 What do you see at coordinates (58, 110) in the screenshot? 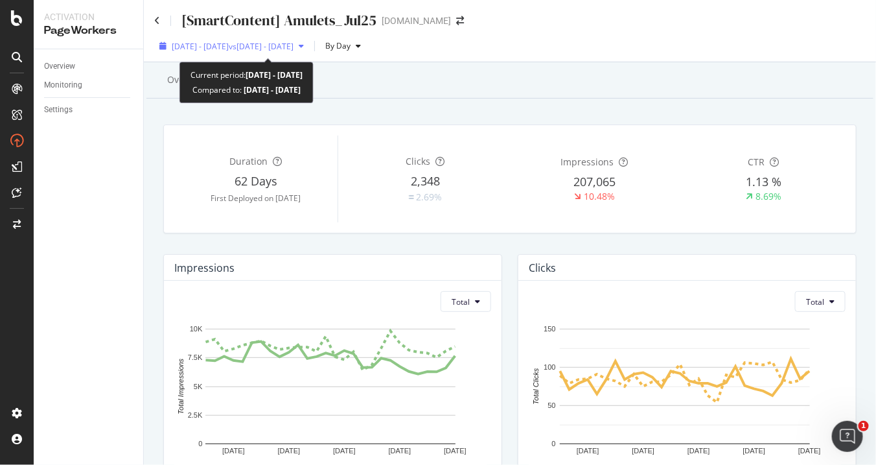
I see `div: Settings` at bounding box center [58, 110].